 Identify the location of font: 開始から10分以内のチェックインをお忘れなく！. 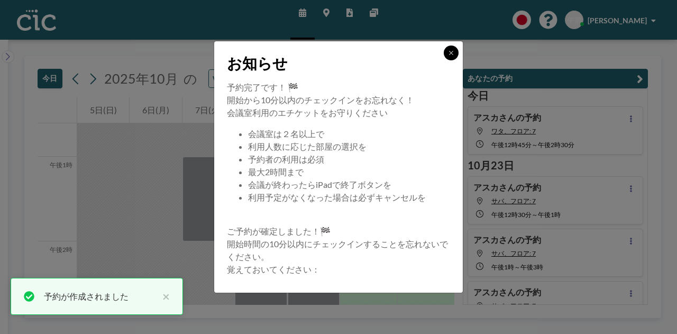
(320, 99).